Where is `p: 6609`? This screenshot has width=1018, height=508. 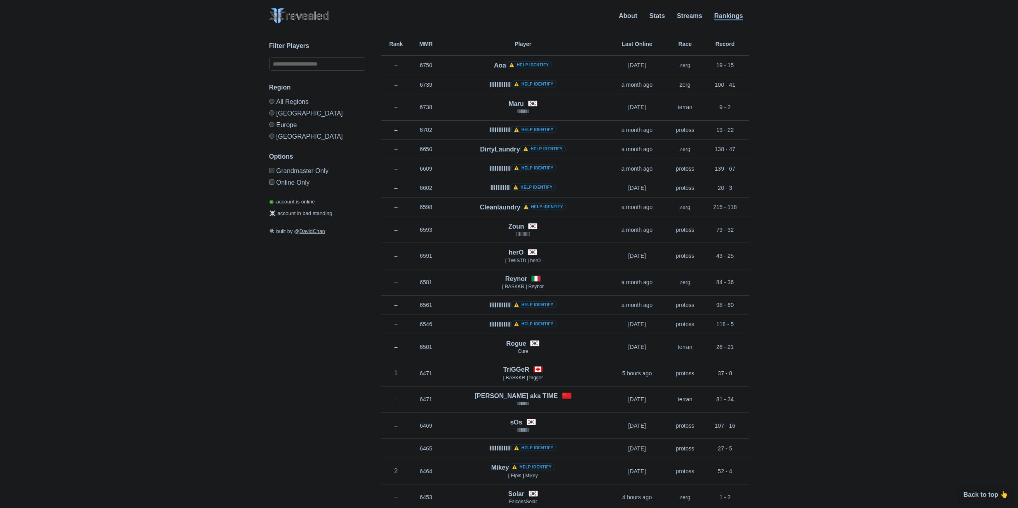 p: 6609 is located at coordinates (426, 169).